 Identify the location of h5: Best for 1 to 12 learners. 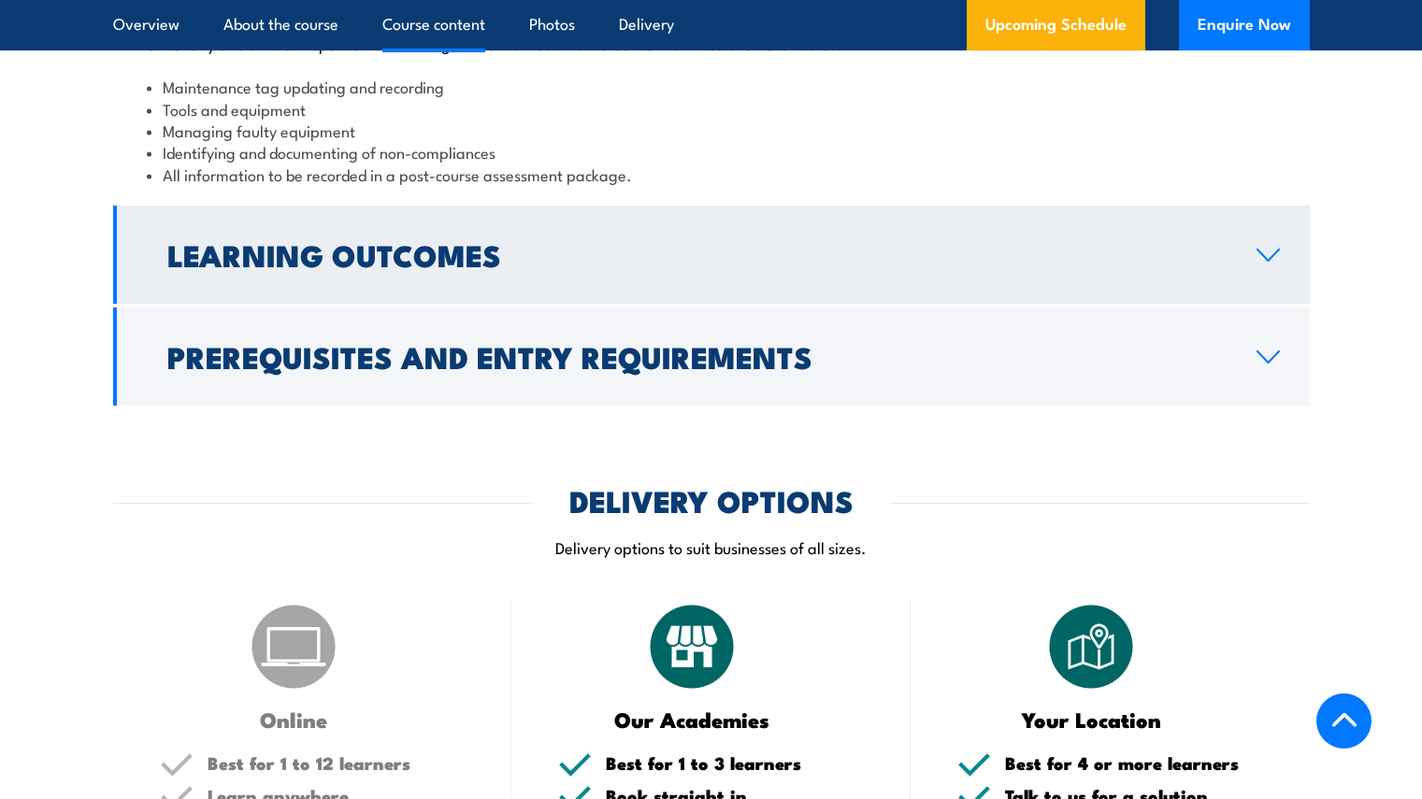
(337, 763).